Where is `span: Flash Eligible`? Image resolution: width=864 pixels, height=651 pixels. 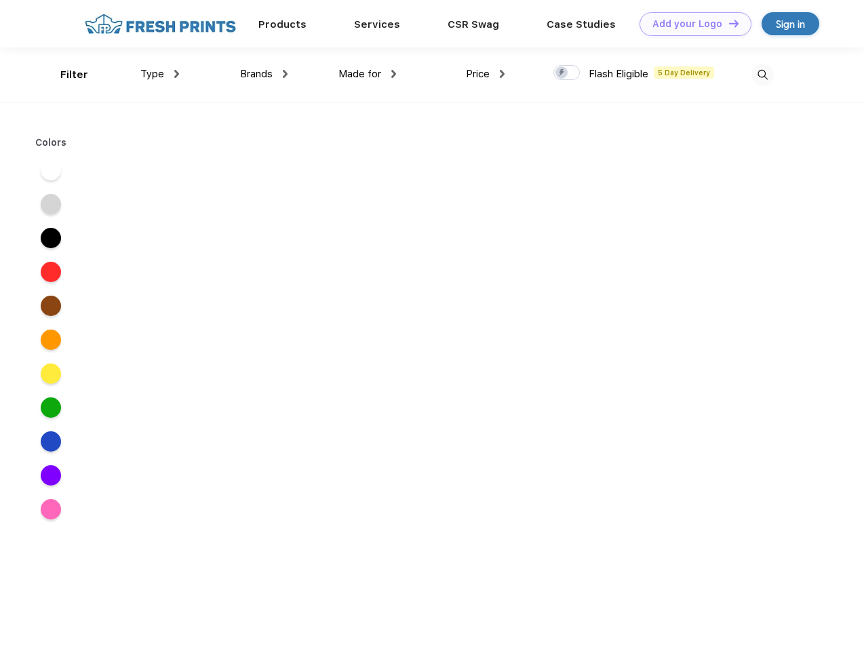 span: Flash Eligible is located at coordinates (618, 74).